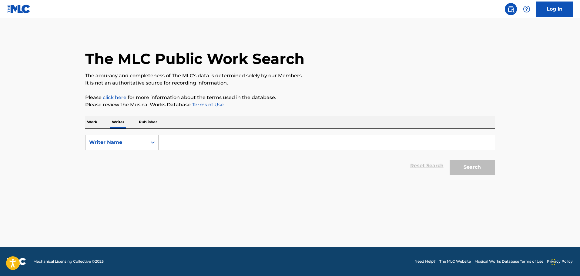  I want to click on div: Help, so click(526, 9).